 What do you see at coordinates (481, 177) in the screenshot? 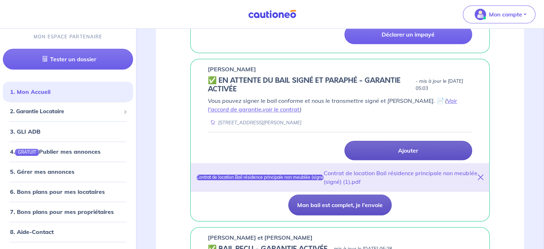
I see `i: close-button-title` at bounding box center [481, 177].